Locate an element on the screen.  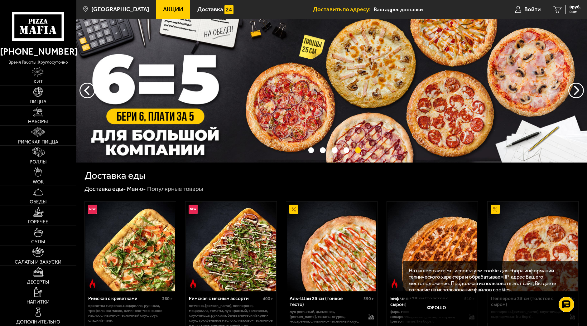
span: Хит is located at coordinates (38, 82).